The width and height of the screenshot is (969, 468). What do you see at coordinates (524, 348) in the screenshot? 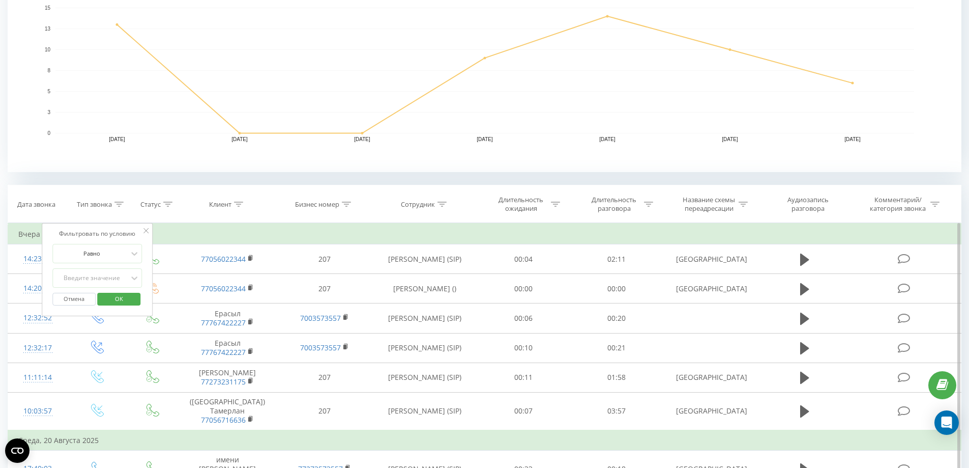
I see `td: 00:10` at bounding box center [524, 348].